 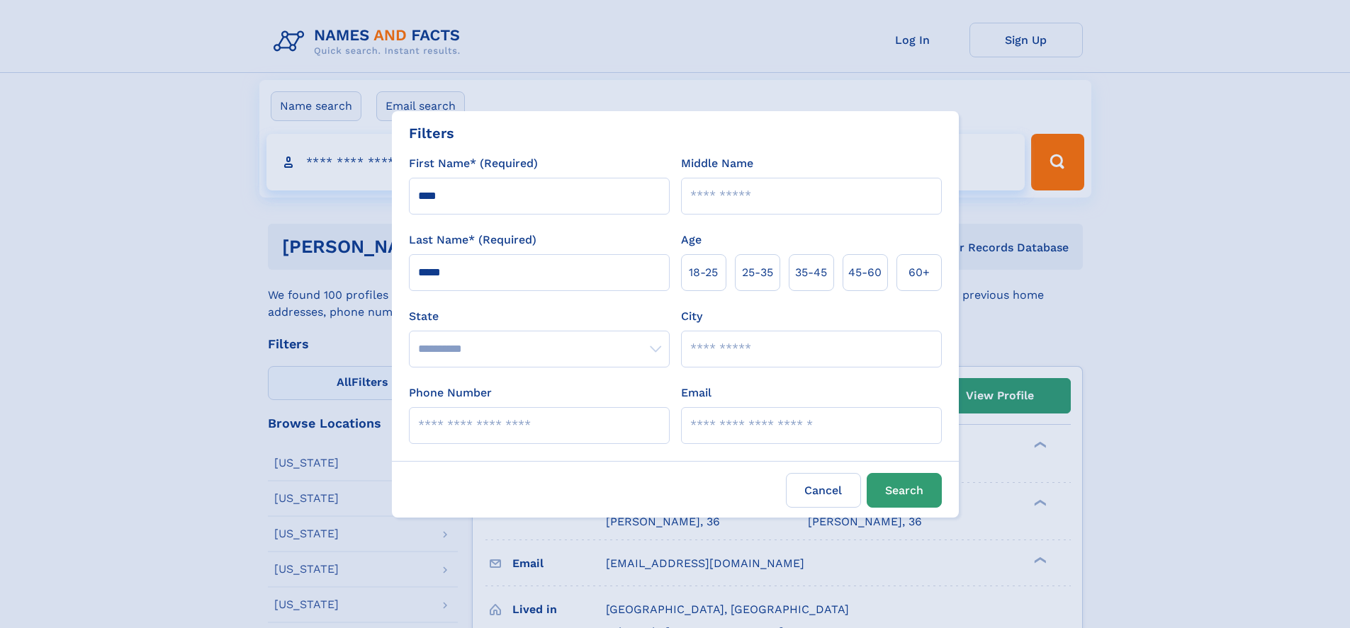 What do you see at coordinates (811, 273) in the screenshot?
I see `span: 35‑45` at bounding box center [811, 273].